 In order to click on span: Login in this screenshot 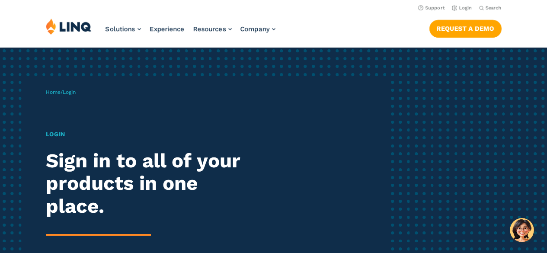, I will do `click(69, 92)`.